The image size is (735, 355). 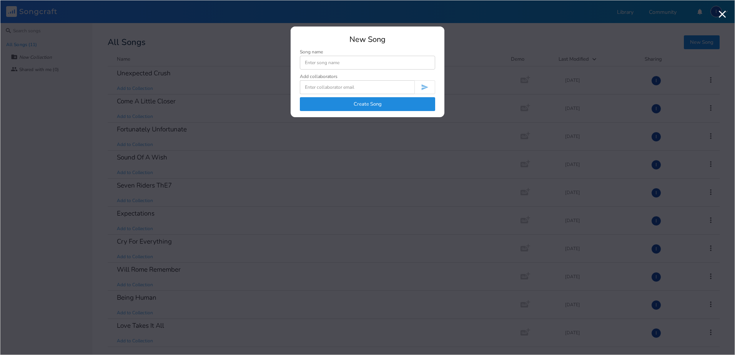 What do you see at coordinates (425, 87) in the screenshot?
I see `button: Invite` at bounding box center [425, 87].